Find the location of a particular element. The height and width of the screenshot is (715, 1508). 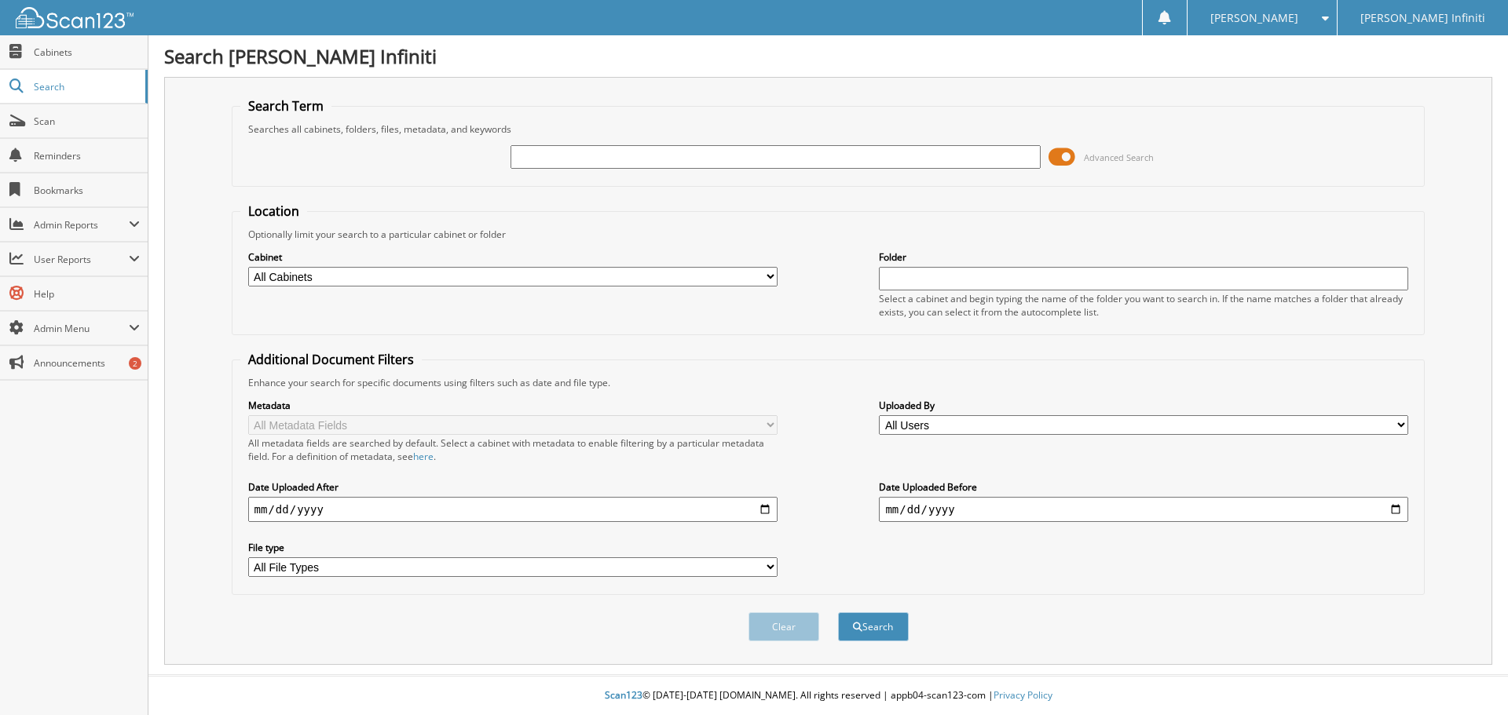

div: Enhance your search for specific documents using filters such as date and file type. is located at coordinates (829, 382).